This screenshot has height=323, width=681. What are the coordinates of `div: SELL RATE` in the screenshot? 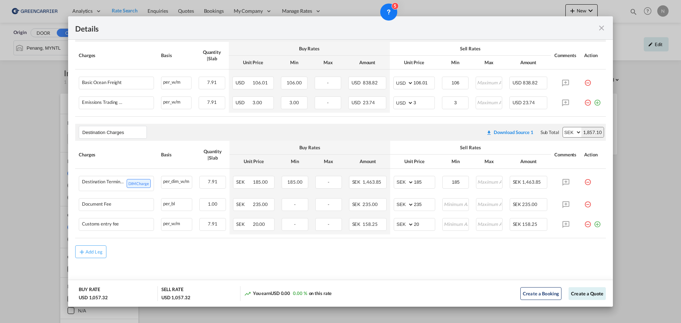 It's located at (172, 290).